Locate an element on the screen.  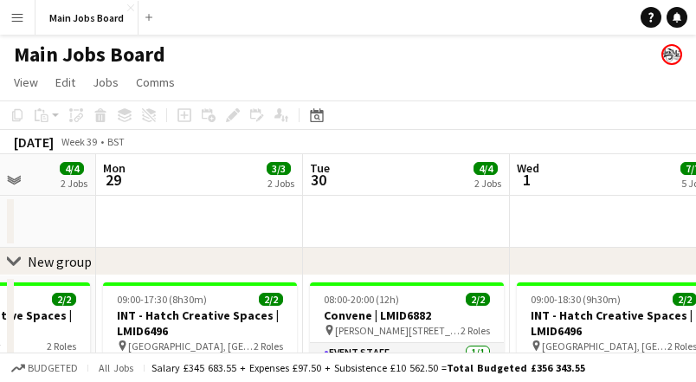
span: Jobs is located at coordinates (106, 82).